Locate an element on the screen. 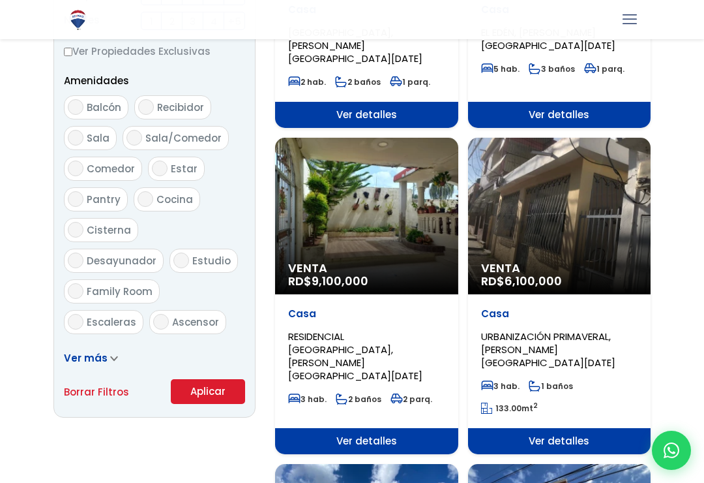 The width and height of the screenshot is (704, 483). input: Recibidor is located at coordinates (146, 107).